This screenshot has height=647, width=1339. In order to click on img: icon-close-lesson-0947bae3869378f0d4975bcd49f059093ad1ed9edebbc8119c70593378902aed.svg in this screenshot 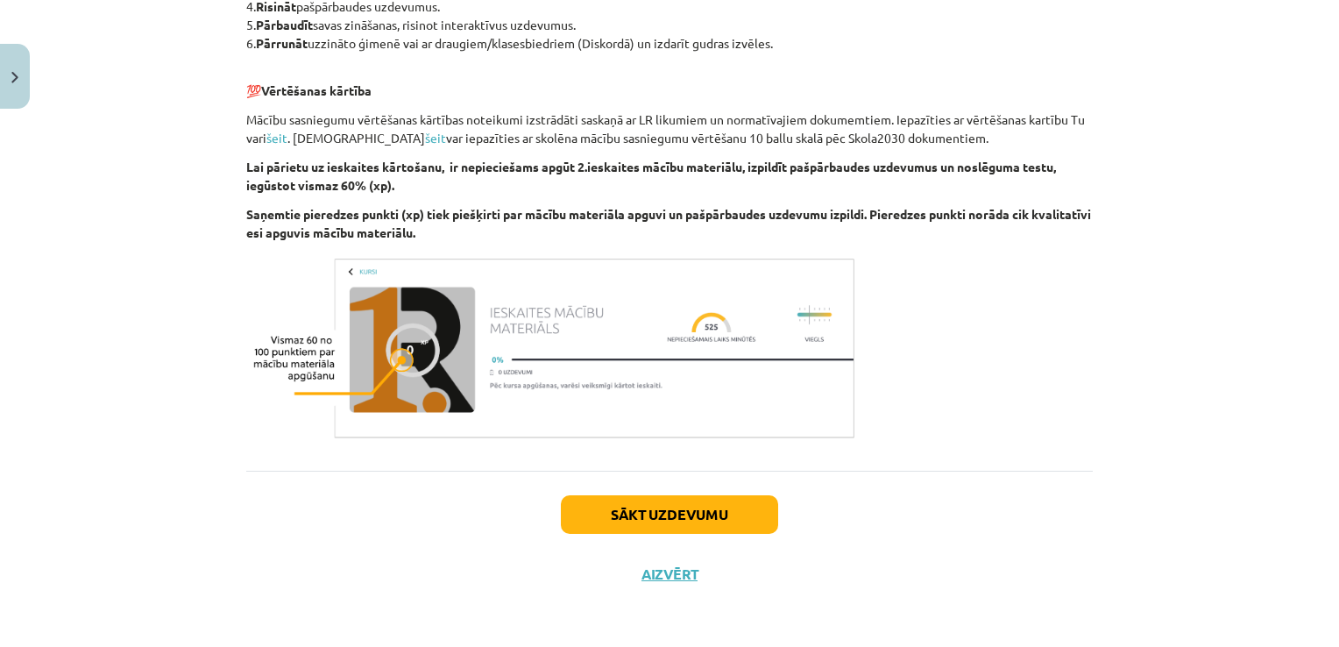, I will do `click(15, 77)`.